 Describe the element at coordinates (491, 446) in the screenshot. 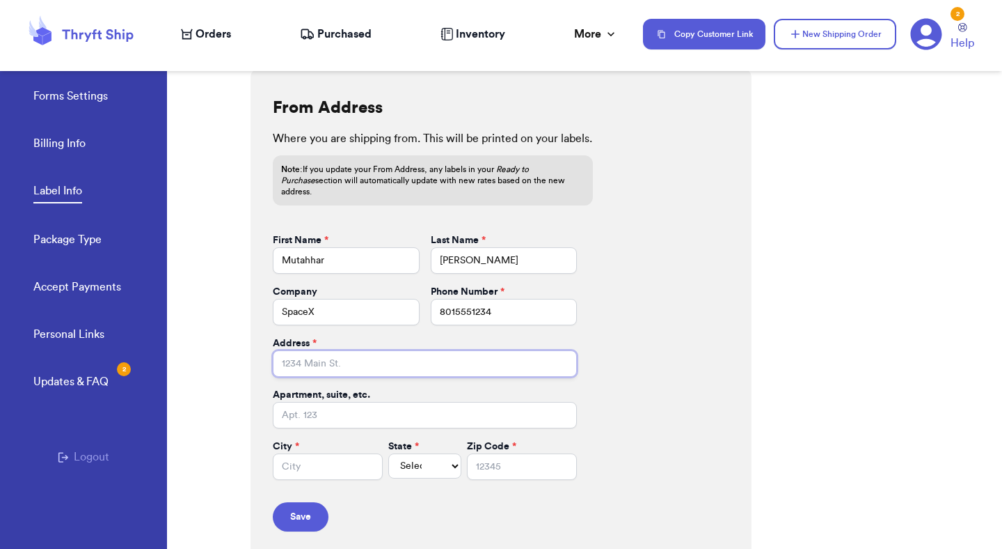

I see `label: Zip Code` at that location.